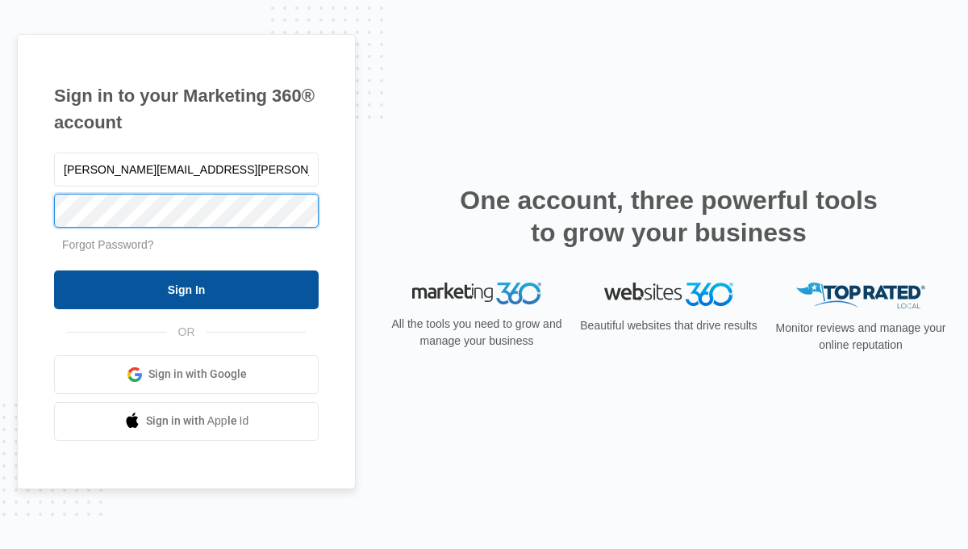 This screenshot has width=968, height=549. What do you see at coordinates (198, 420) in the screenshot?
I see `span: Sign in with Apple Id` at bounding box center [198, 420].